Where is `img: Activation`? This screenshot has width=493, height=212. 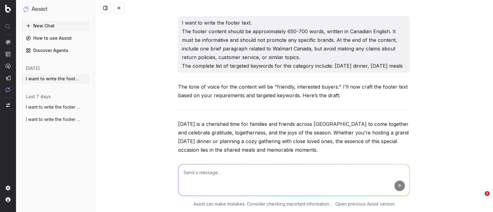
img: Activation is located at coordinates (8, 66).